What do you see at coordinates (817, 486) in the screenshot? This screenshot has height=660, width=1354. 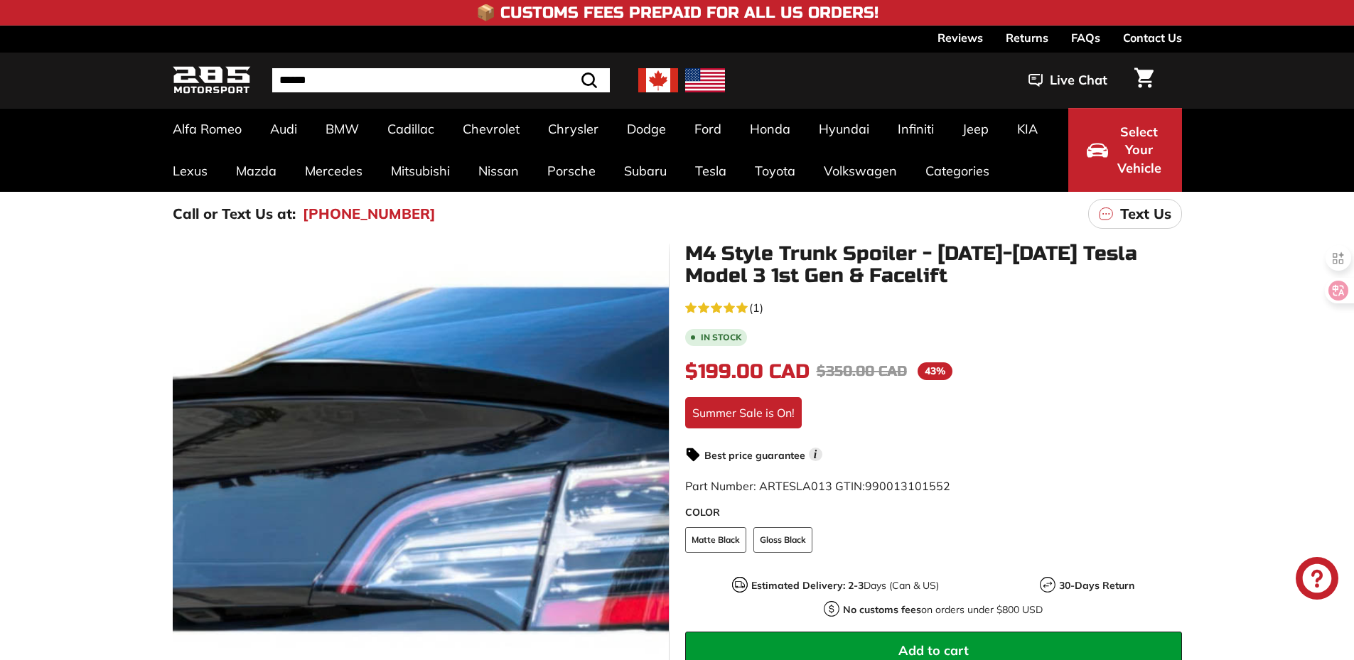 I see `span: Part Number: ARTESLA013 GTIN:` at bounding box center [817, 486].